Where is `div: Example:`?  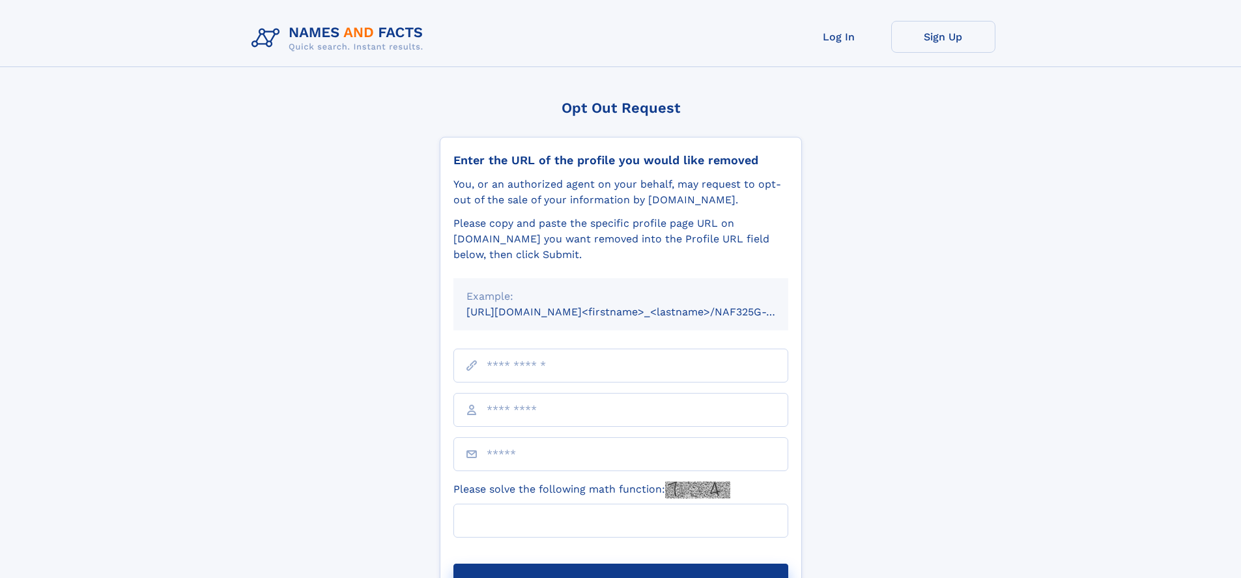
div: Example: is located at coordinates (621, 296).